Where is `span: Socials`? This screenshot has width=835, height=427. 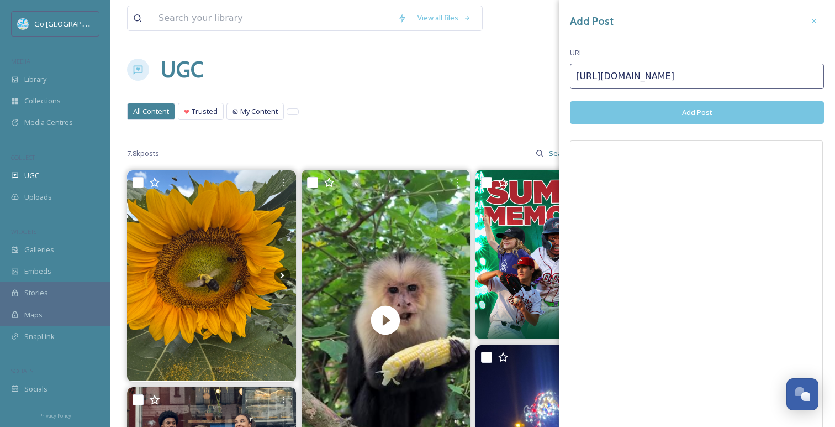
span: Socials is located at coordinates (36, 388).